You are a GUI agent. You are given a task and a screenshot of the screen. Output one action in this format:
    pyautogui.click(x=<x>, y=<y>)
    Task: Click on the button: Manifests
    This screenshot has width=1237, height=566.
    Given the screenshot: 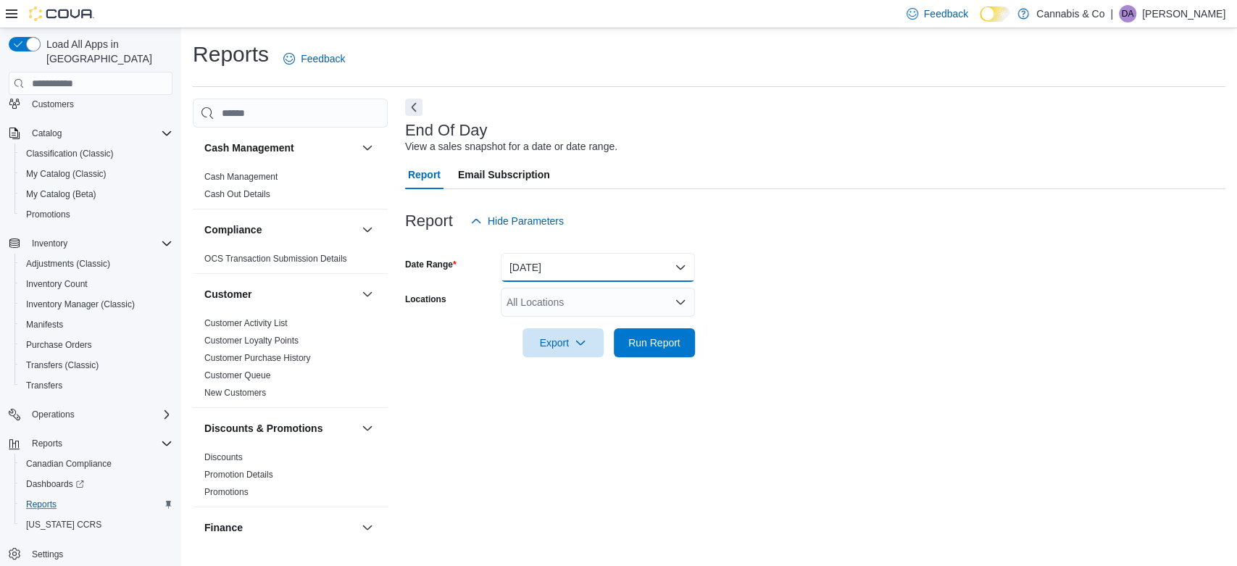 What is the action you would take?
    pyautogui.click(x=96, y=325)
    